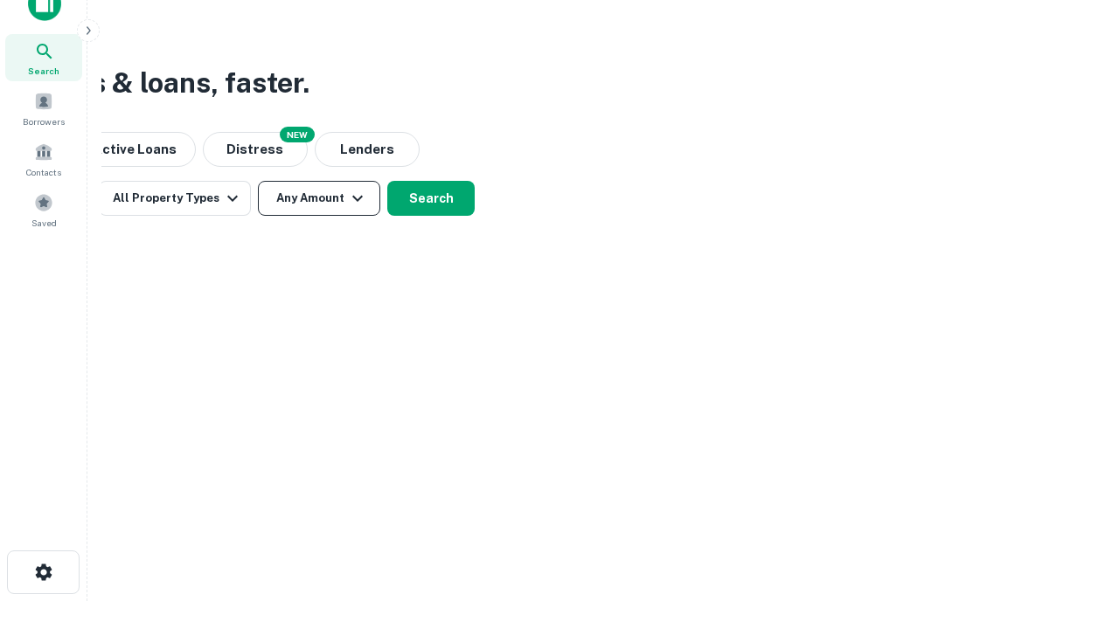 The image size is (1119, 629). I want to click on button: Search, so click(431, 198).